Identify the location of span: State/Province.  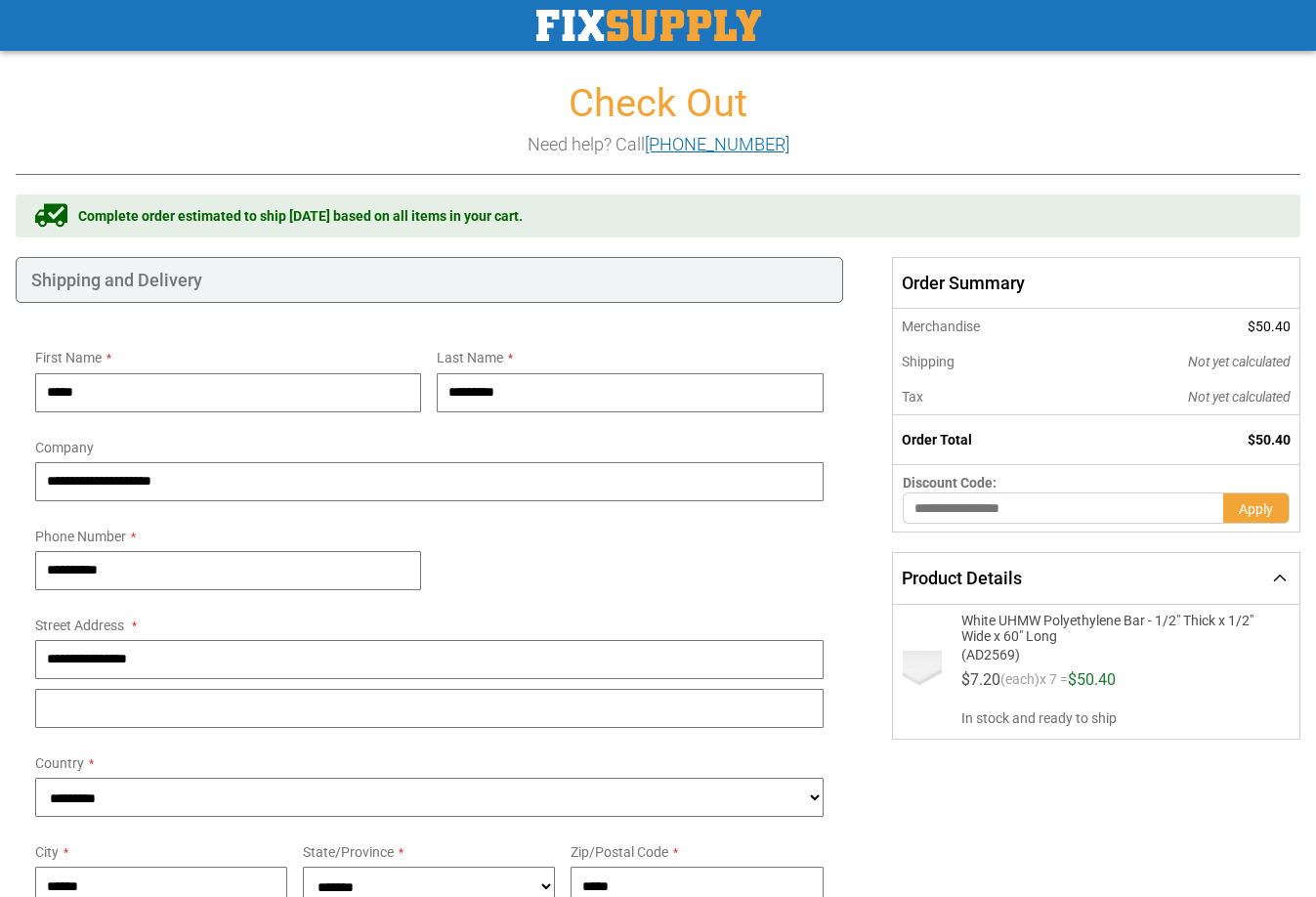
(348, 851).